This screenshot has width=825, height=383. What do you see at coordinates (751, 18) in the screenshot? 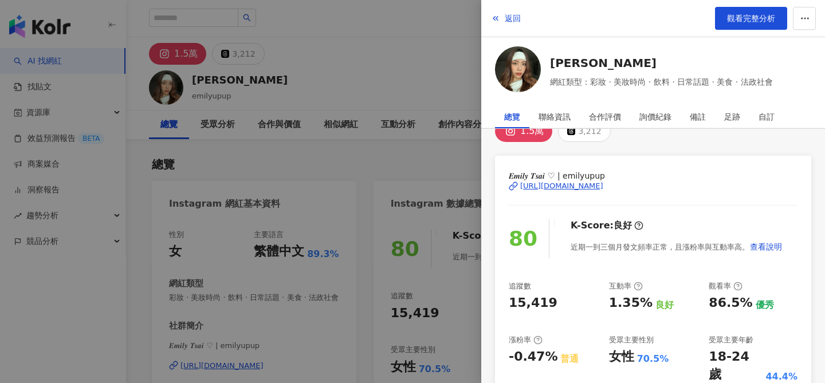
I see `a: 觀看完整分析` at bounding box center [751, 18].